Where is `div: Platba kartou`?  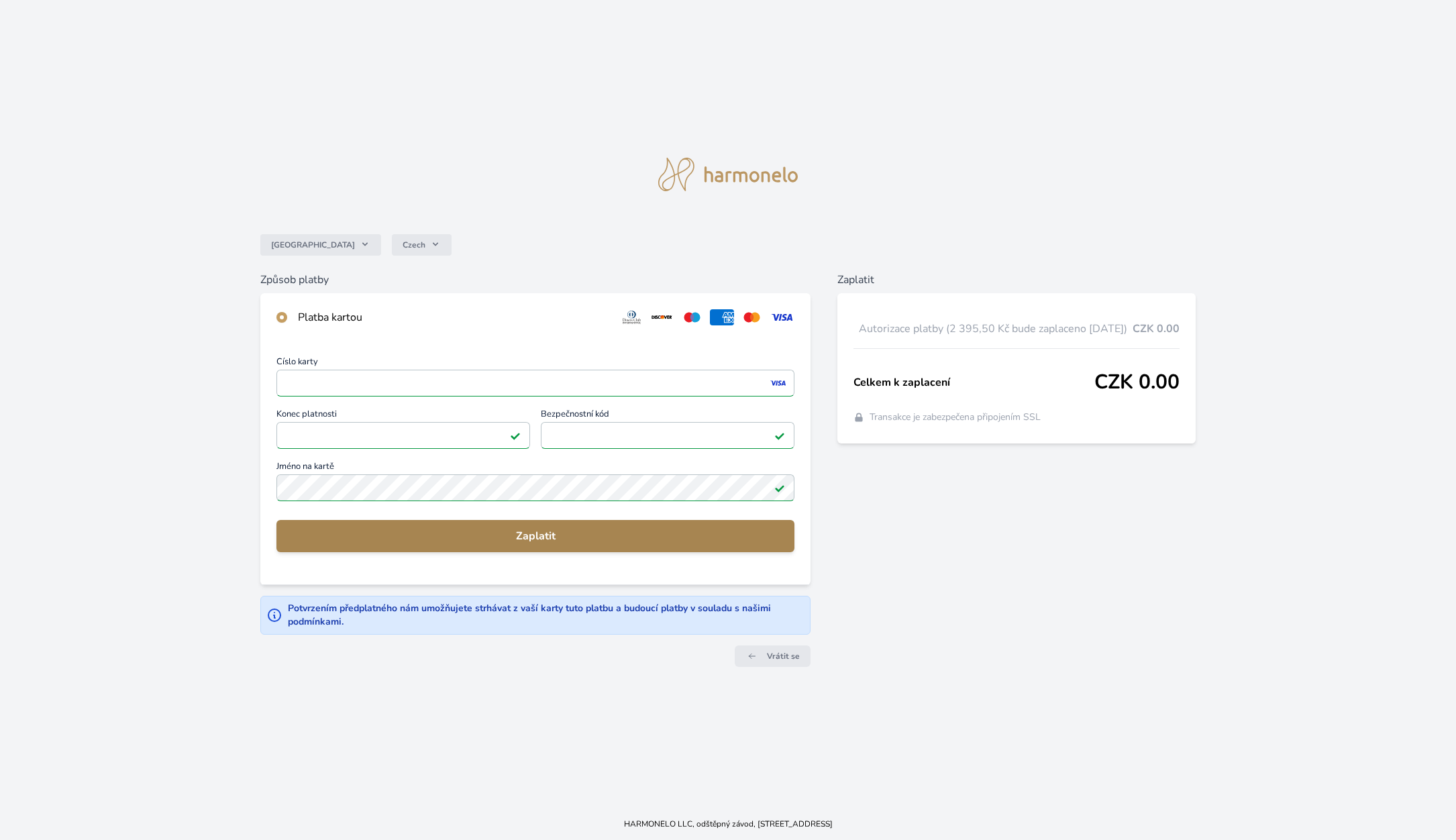
div: Platba kartou is located at coordinates (453, 317).